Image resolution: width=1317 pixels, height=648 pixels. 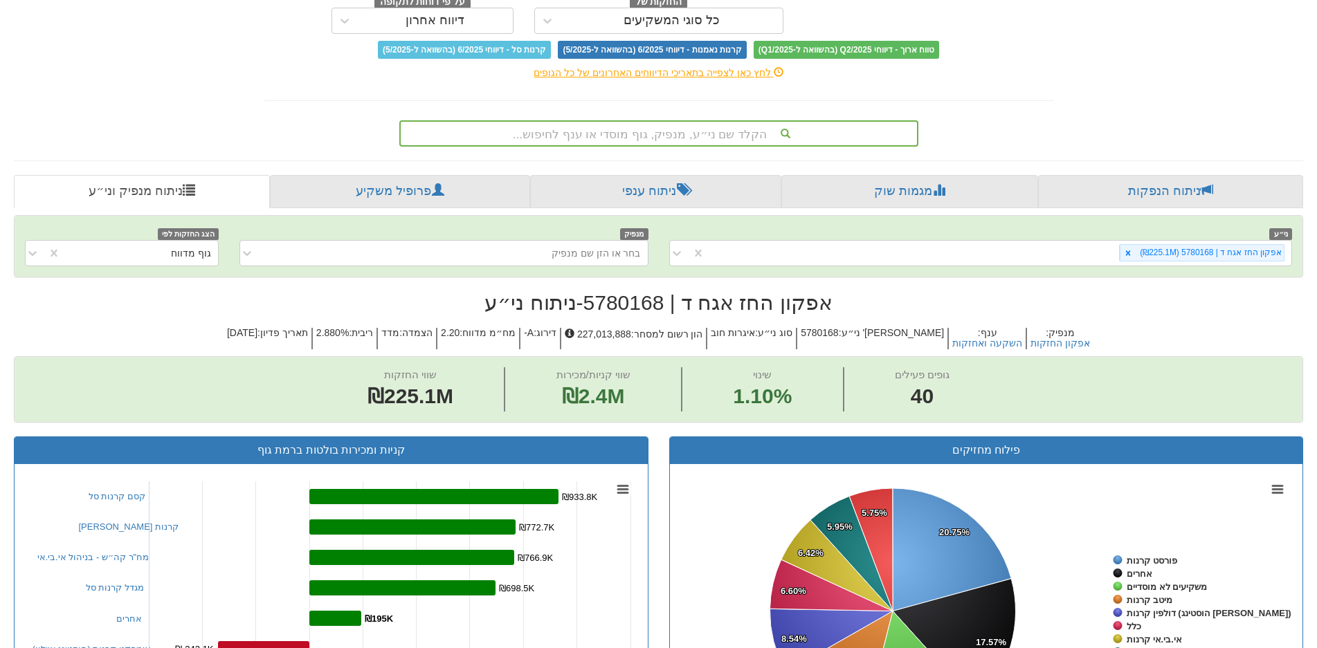 I want to click on span: שווי החזקות, so click(x=410, y=374).